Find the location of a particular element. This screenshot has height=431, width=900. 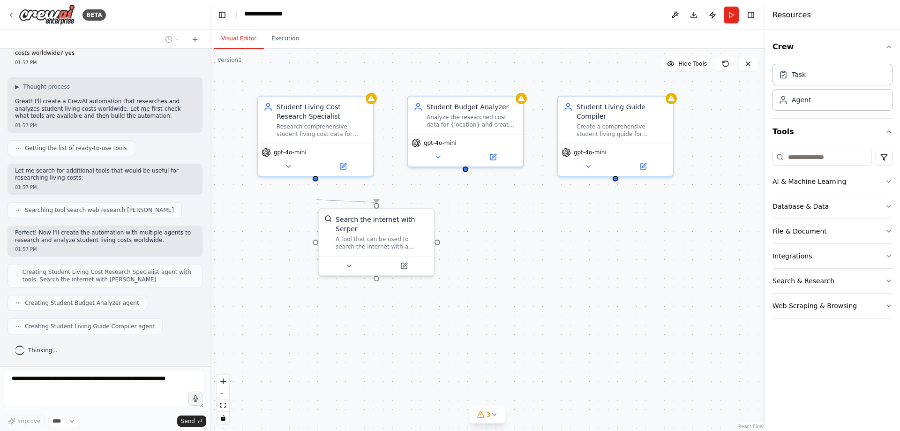

div: Crew is located at coordinates (832, 89).